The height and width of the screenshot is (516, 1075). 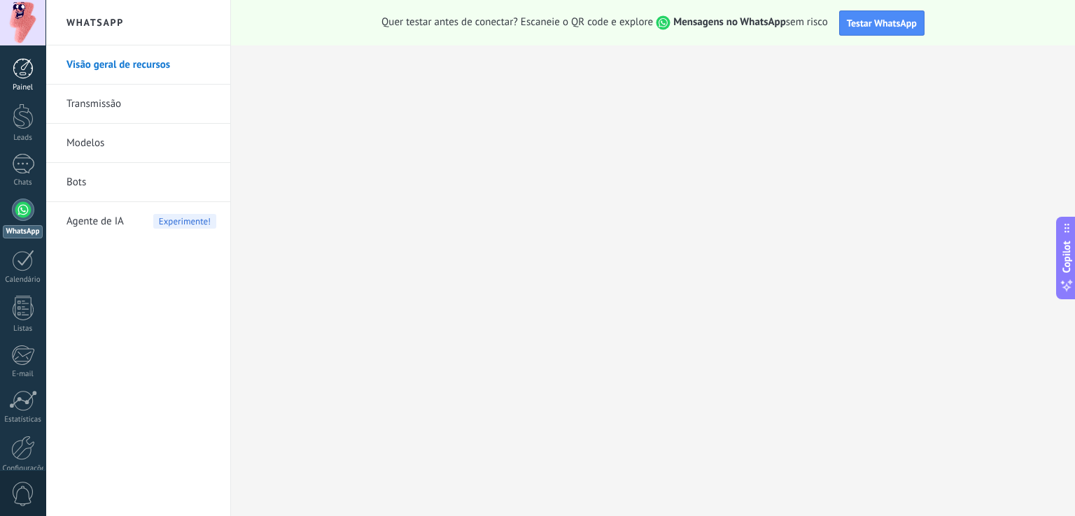 I want to click on div: Chats, so click(x=23, y=183).